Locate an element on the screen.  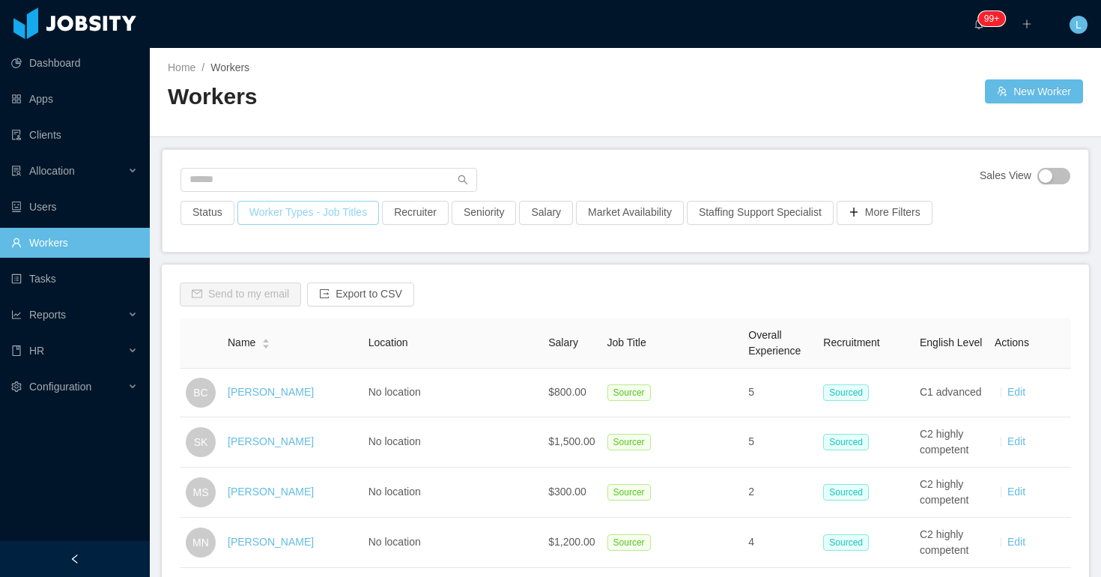
a: icon: robotUsers is located at coordinates (74, 207).